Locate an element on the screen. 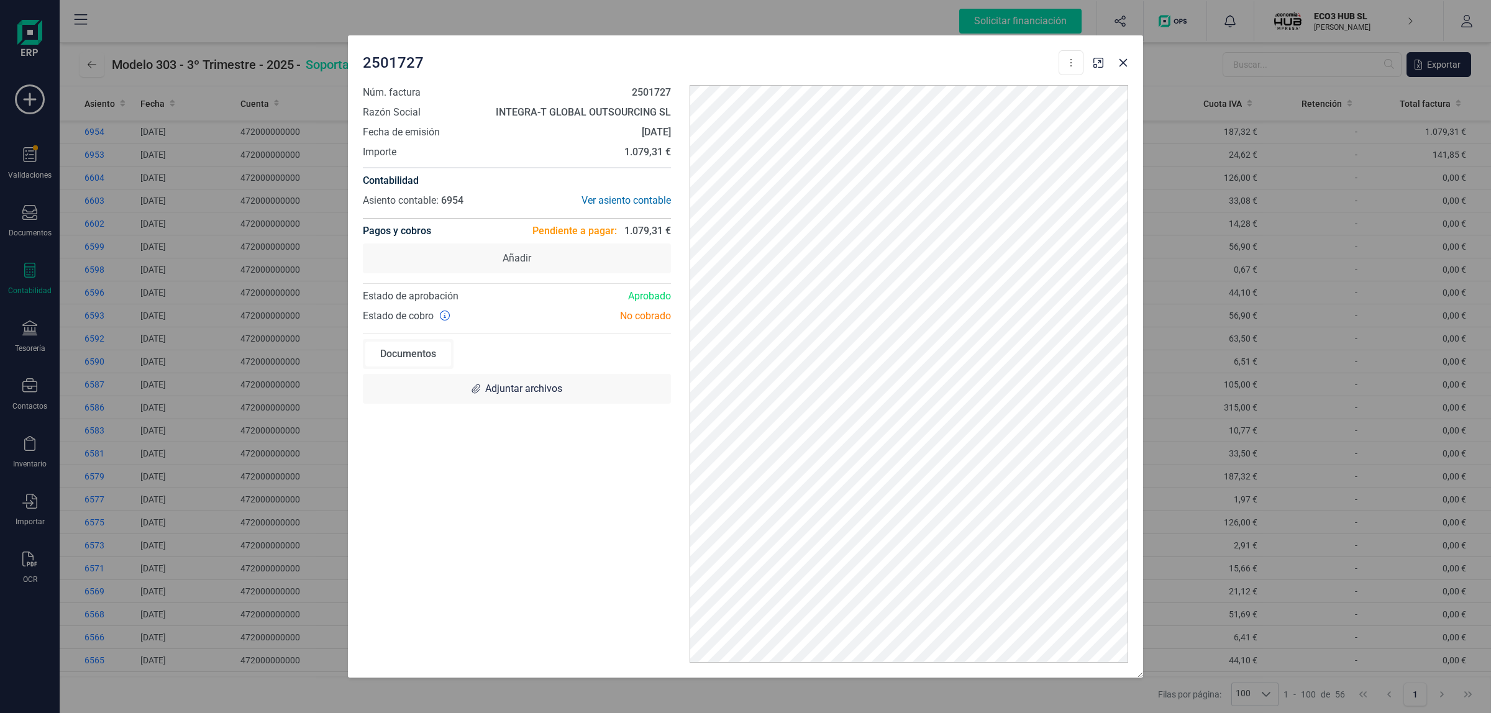 The width and height of the screenshot is (1491, 713). div: Ver asiento contable is located at coordinates (594, 201).